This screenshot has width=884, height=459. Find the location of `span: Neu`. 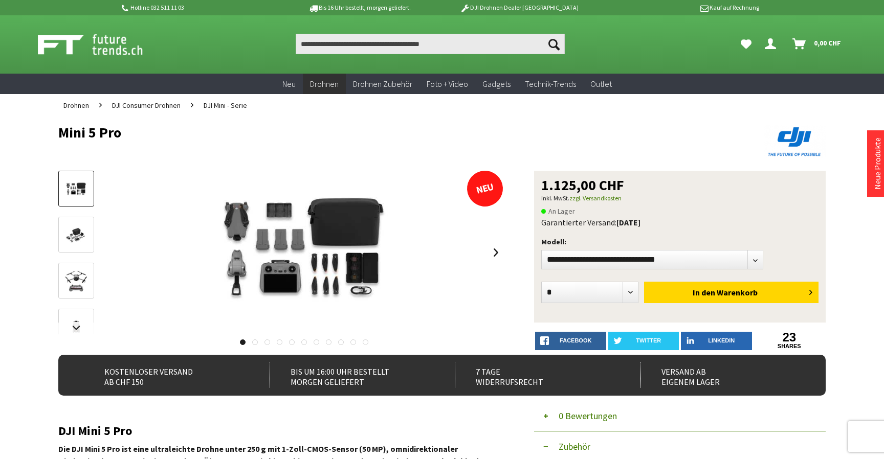

span: Neu is located at coordinates (289, 84).